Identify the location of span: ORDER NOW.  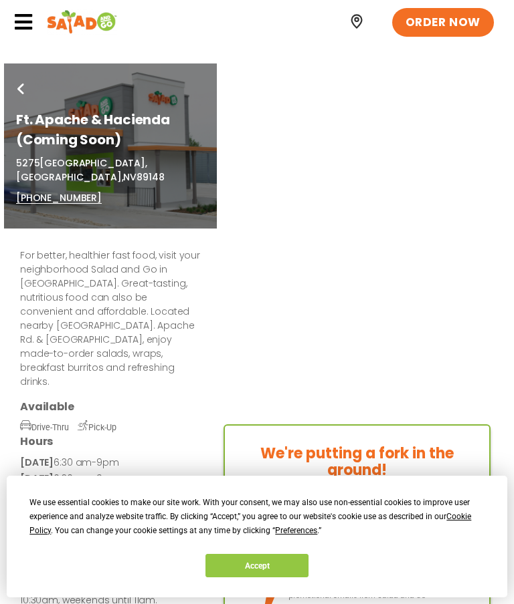
(443, 23).